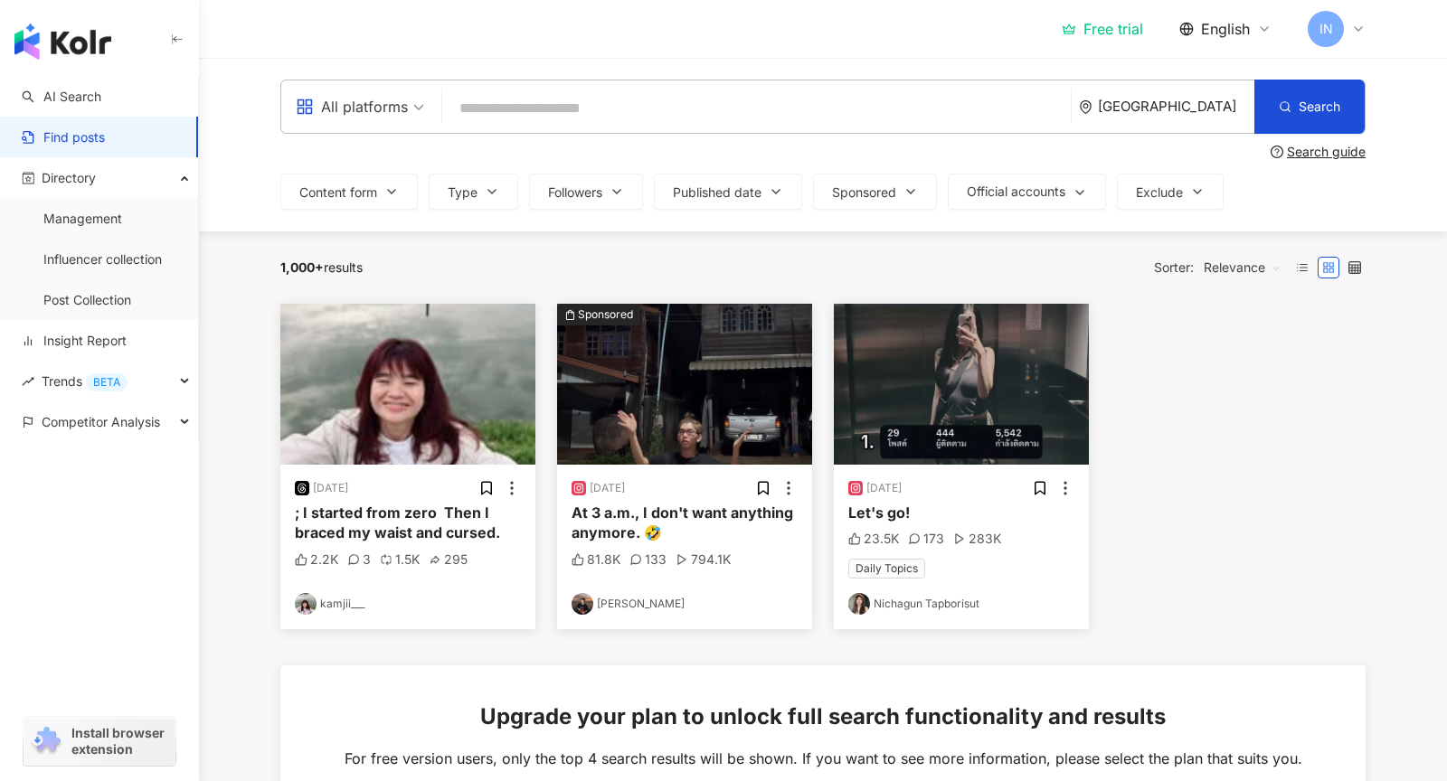 The image size is (1447, 781). I want to click on div: BETA, so click(107, 383).